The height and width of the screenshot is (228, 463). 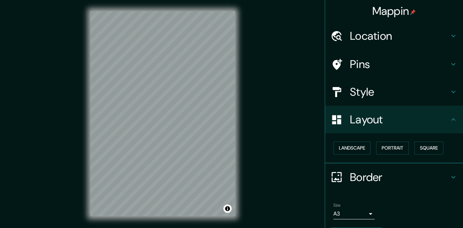 I want to click on button: Landscape, so click(x=352, y=148).